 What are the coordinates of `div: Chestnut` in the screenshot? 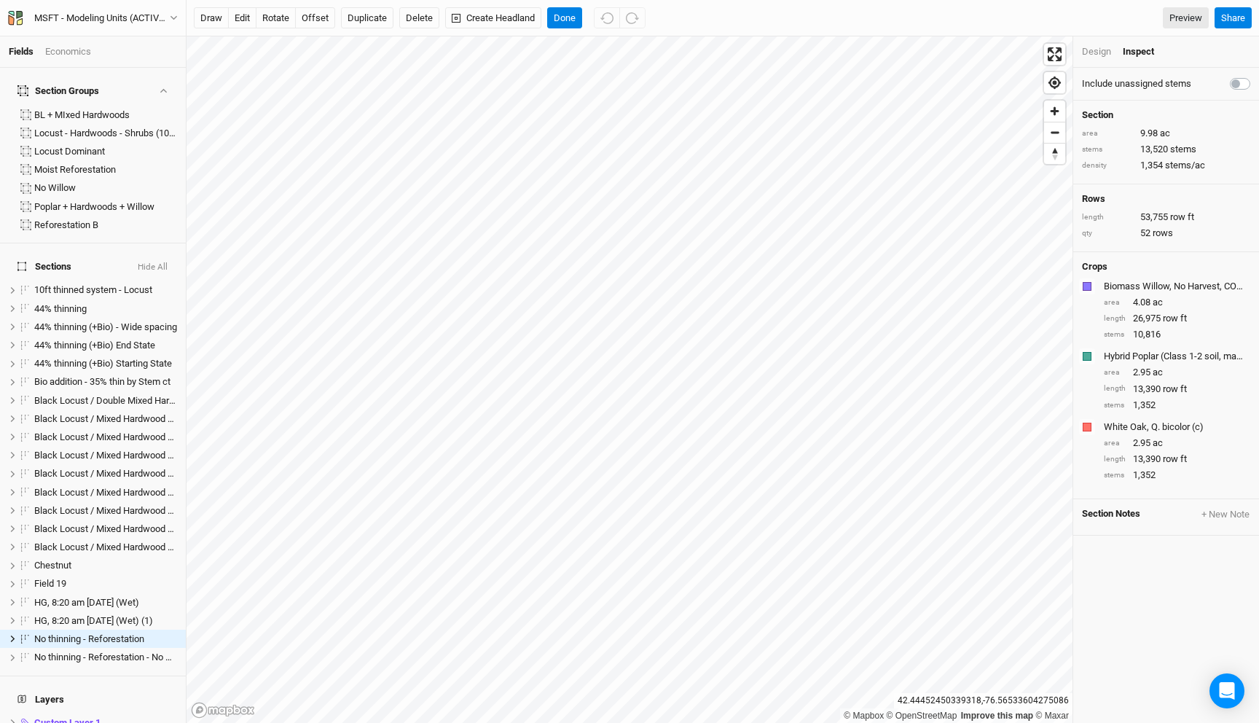 It's located at (106, 565).